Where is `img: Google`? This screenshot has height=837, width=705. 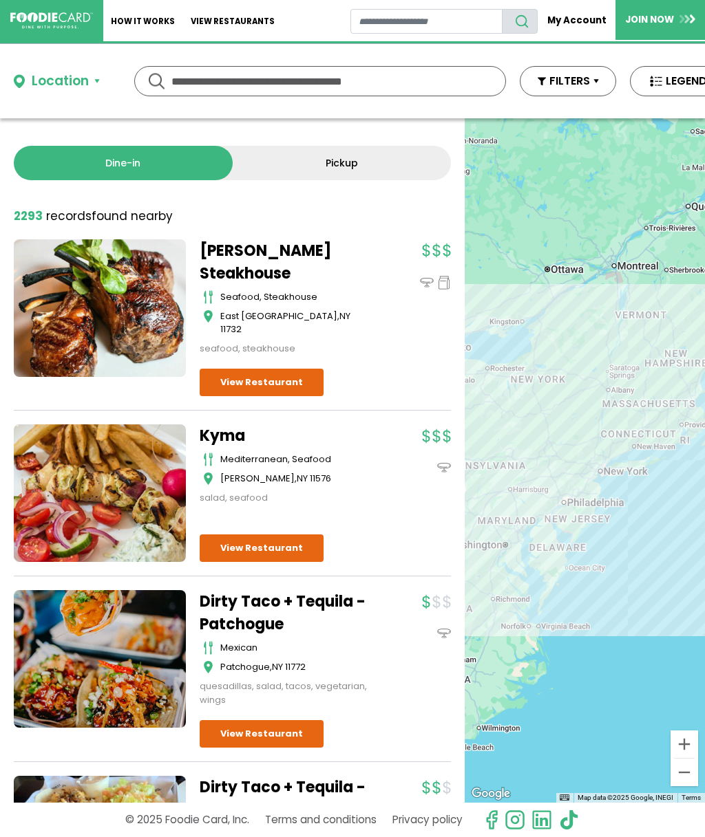
img: Google is located at coordinates (491, 794).